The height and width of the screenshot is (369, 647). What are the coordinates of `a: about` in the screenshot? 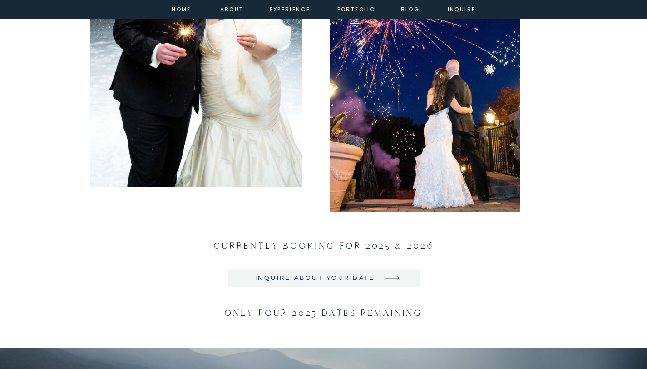 It's located at (230, 9).